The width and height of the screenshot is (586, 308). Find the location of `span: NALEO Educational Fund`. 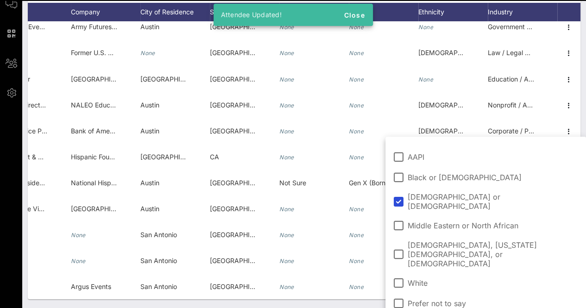

span: NALEO Educational Fund is located at coordinates (109, 104).